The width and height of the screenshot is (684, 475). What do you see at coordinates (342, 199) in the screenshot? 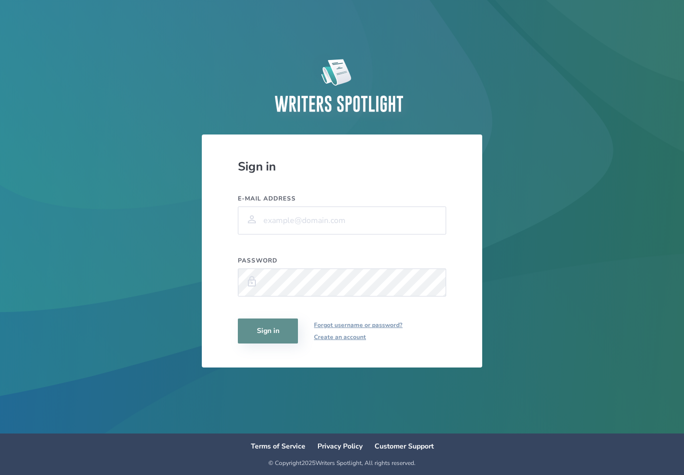
I see `label: E-mail address` at bounding box center [342, 199].